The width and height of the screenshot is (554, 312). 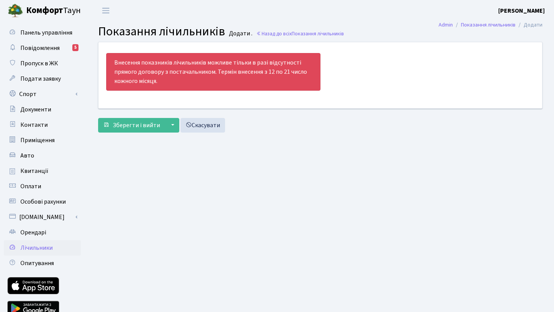 I want to click on span: Авто, so click(x=27, y=156).